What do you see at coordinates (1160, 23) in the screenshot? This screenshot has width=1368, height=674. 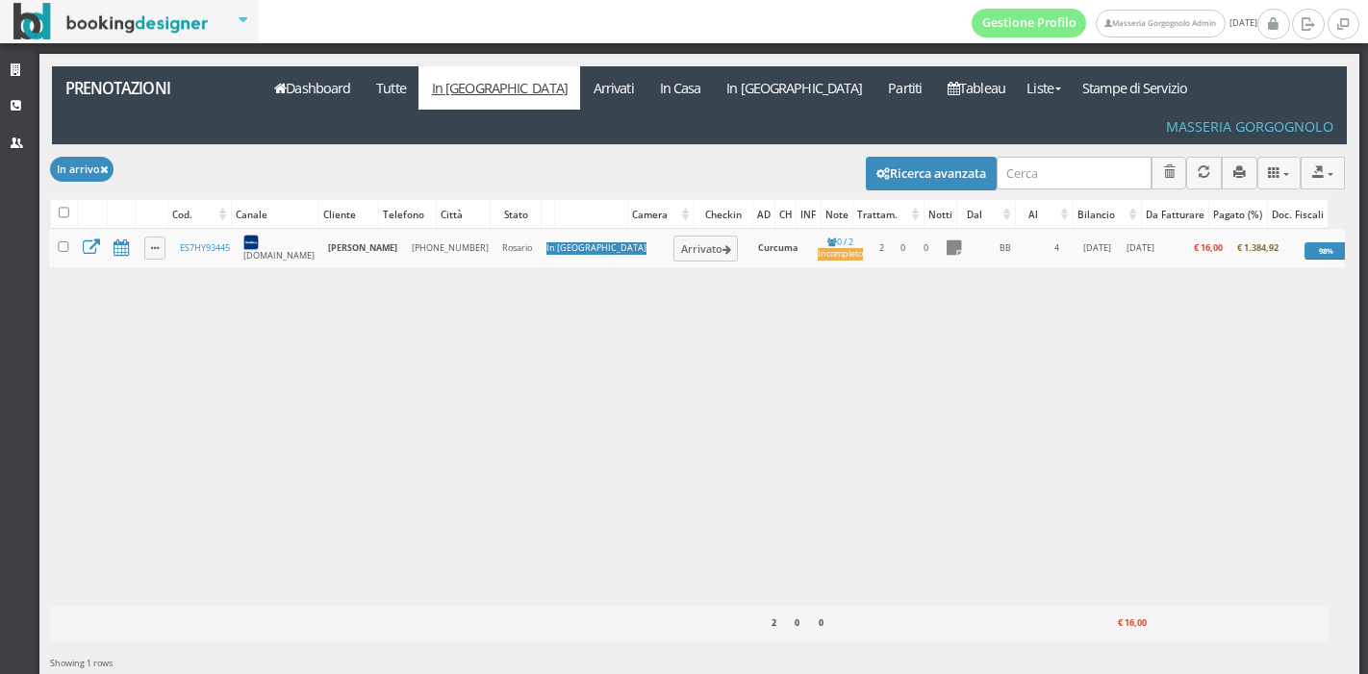 I see `a: Masseria Gorgognolo Admin` at bounding box center [1160, 23].